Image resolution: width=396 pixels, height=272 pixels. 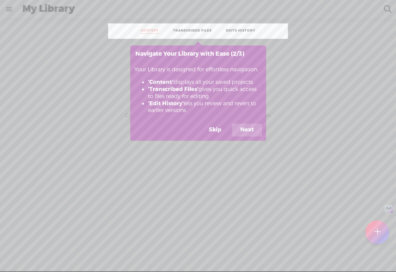 I want to click on div: Your Library is designed for effortless navigation., so click(x=198, y=93).